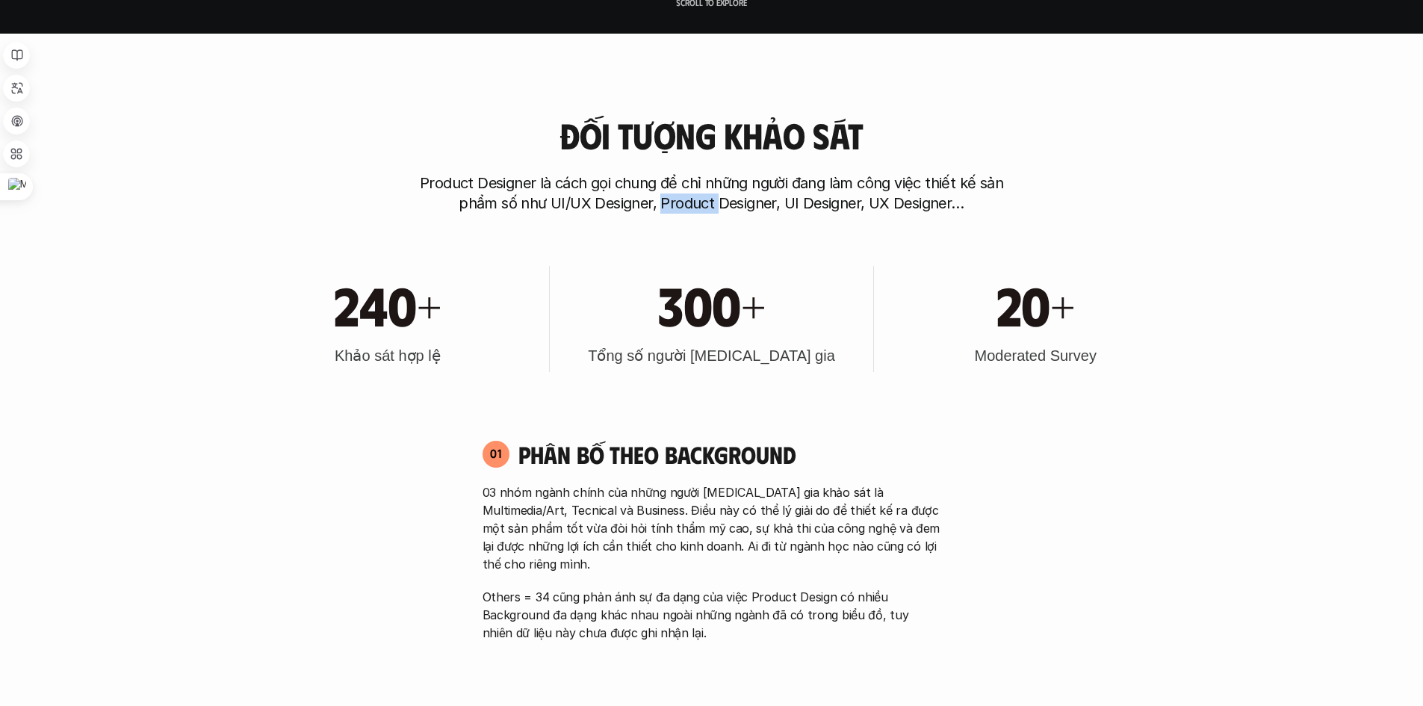 The width and height of the screenshot is (1423, 706). I want to click on h1: 240+, so click(387, 304).